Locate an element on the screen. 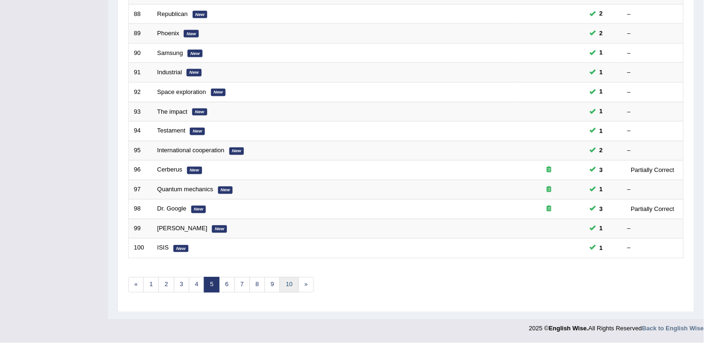 The image size is (704, 343). a: 9 is located at coordinates (272, 285).